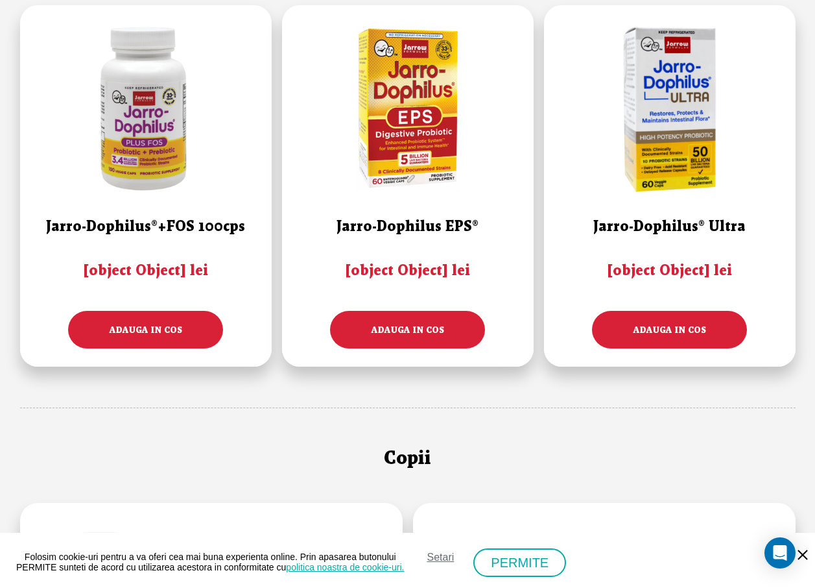  Describe the element at coordinates (210, 29) in the screenshot. I see `p: Folosim cookie-uri pentru a va oferi cea mai buna experienta online. Prin apasarea butonului PERM...` at that location.